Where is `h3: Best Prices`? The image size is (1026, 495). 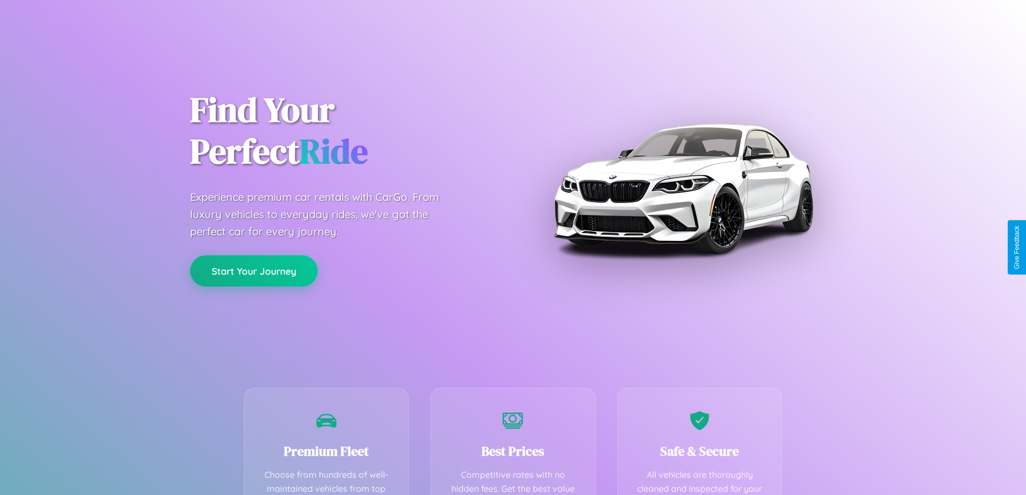
h3: Best Prices is located at coordinates (513, 451).